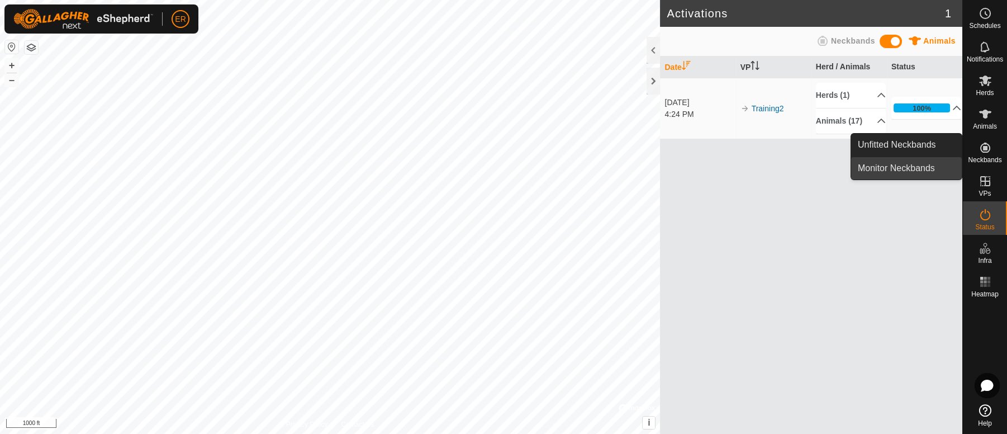 This screenshot has height=434, width=1007. Describe the element at coordinates (649, 423) in the screenshot. I see `button: i` at that location.